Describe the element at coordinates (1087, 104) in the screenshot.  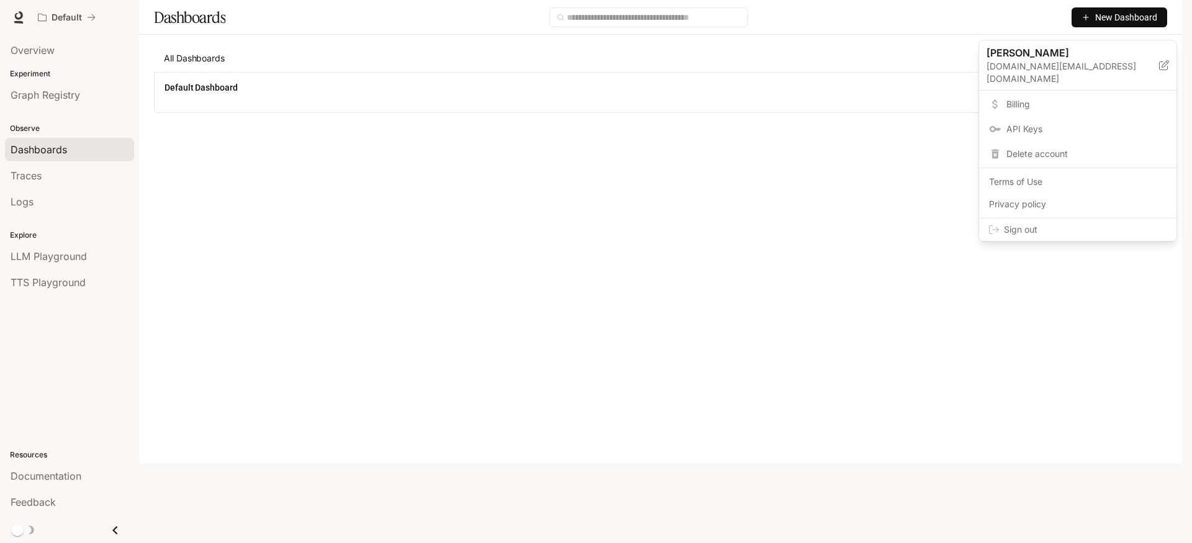
I see `span: Billing` at that location.